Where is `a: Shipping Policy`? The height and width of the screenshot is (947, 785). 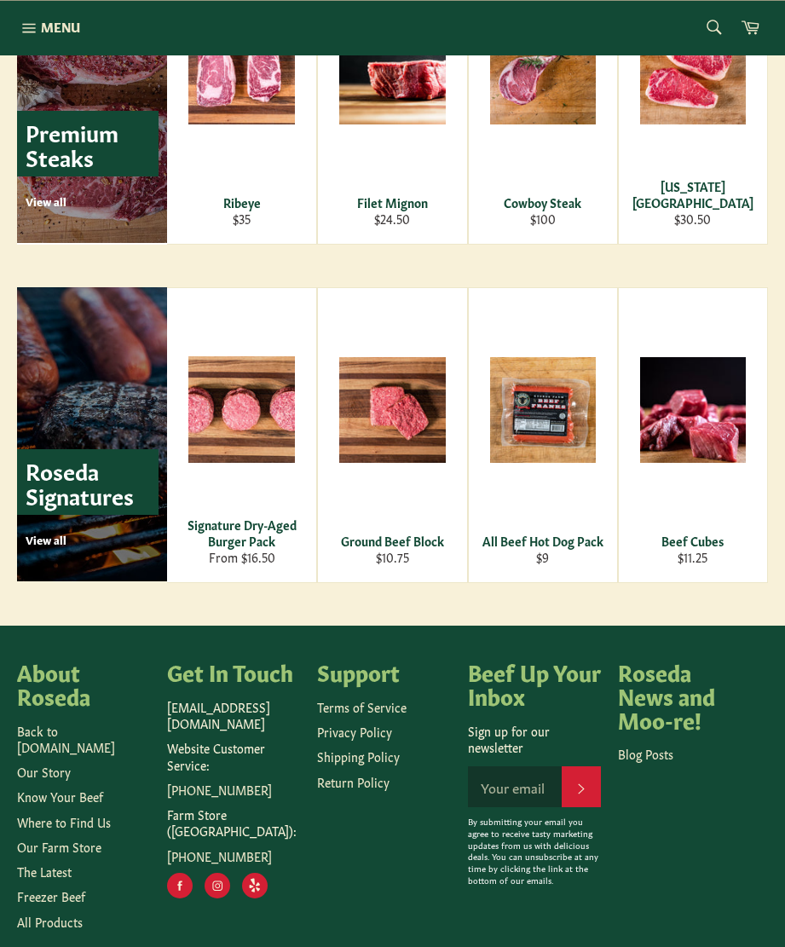
a: Shipping Policy is located at coordinates (358, 756).